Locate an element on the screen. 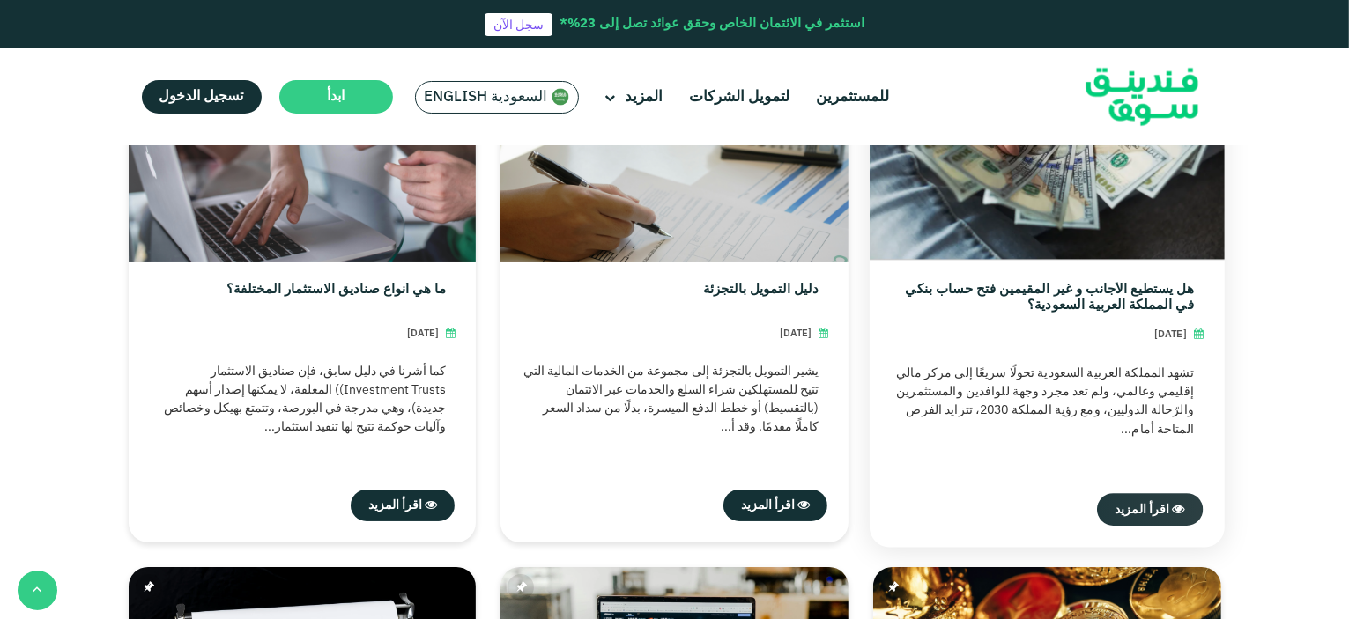  a: سجل الآن is located at coordinates (518, 25).